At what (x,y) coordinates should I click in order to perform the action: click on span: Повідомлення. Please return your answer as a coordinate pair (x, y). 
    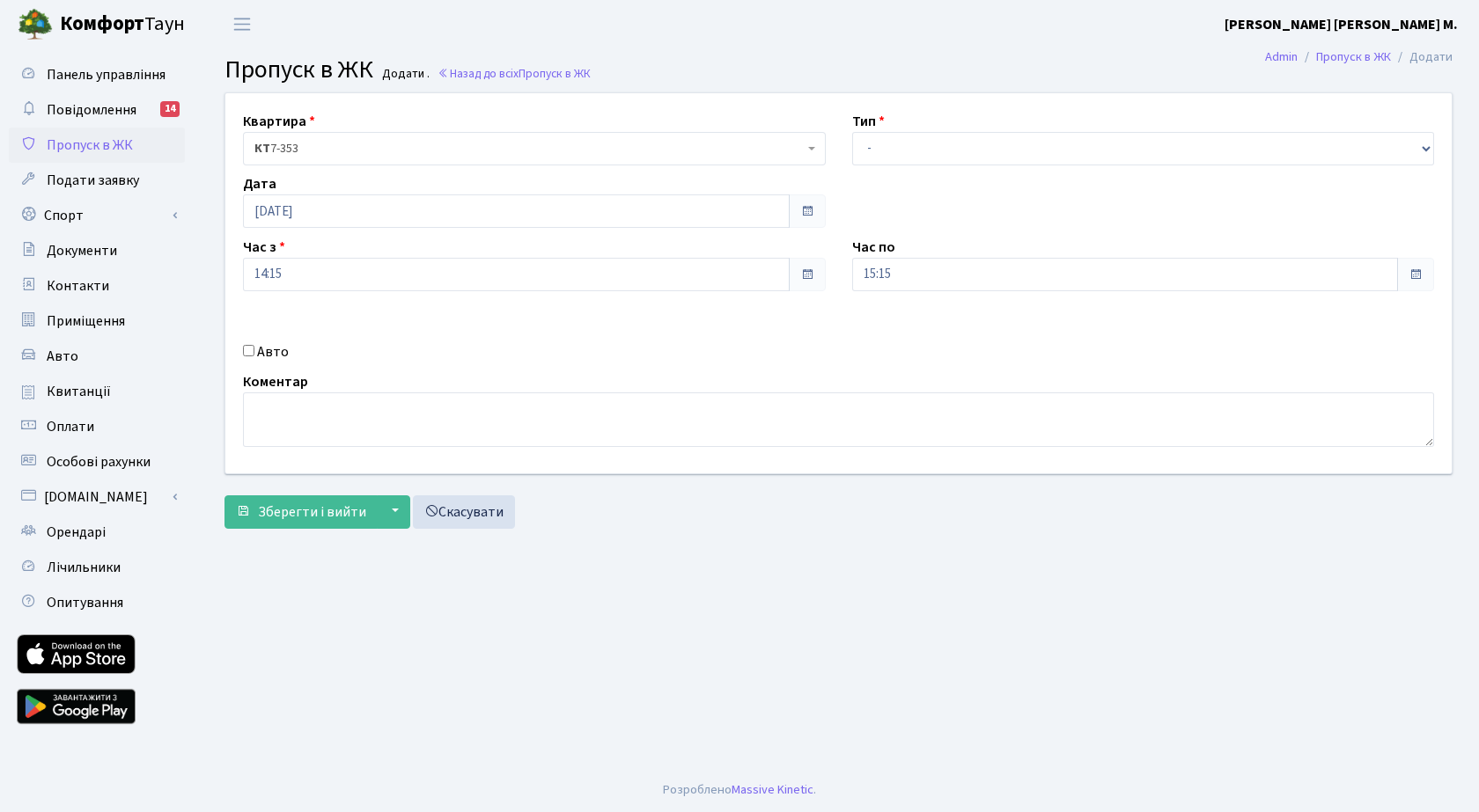
    Looking at the image, I should click on (92, 110).